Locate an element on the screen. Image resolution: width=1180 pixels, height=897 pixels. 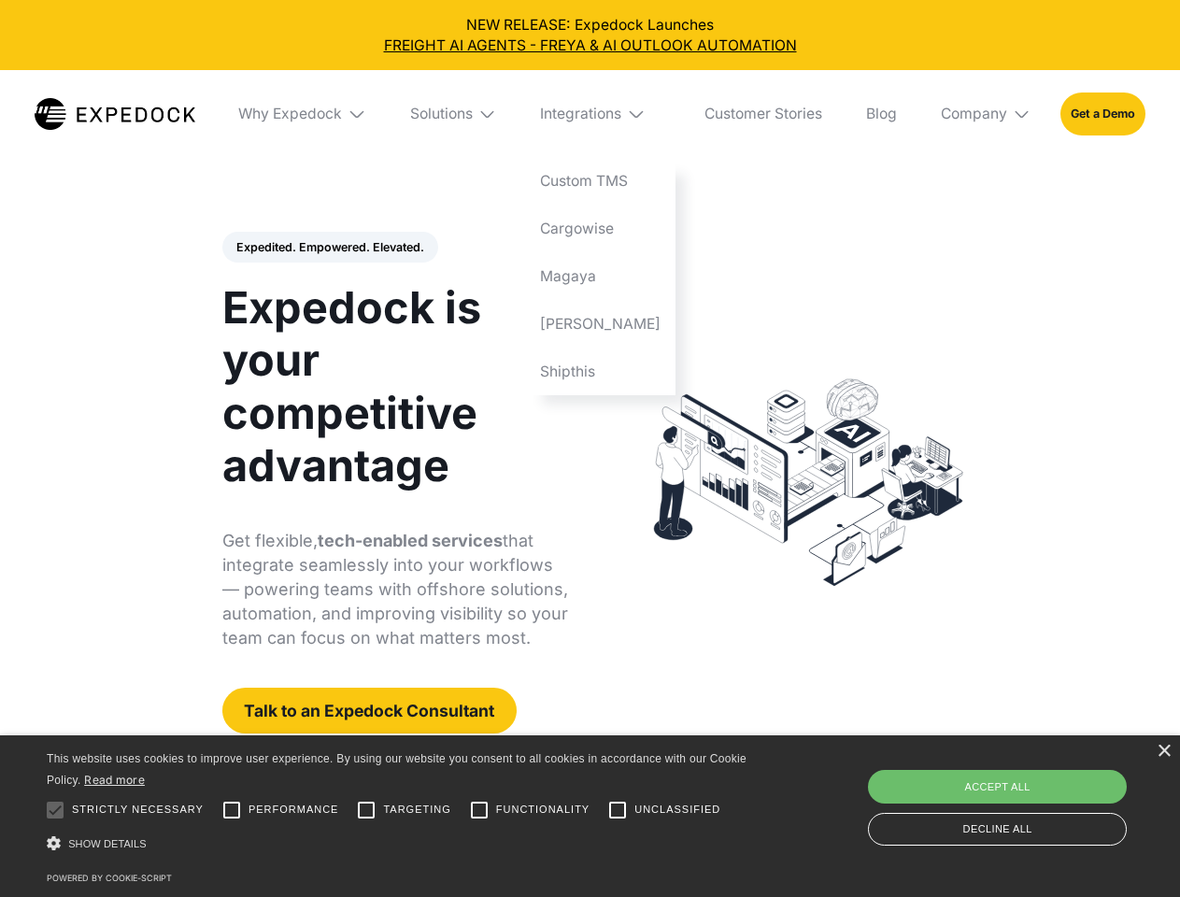
h1: Expedock is your competitive advantage is located at coordinates (395, 386).